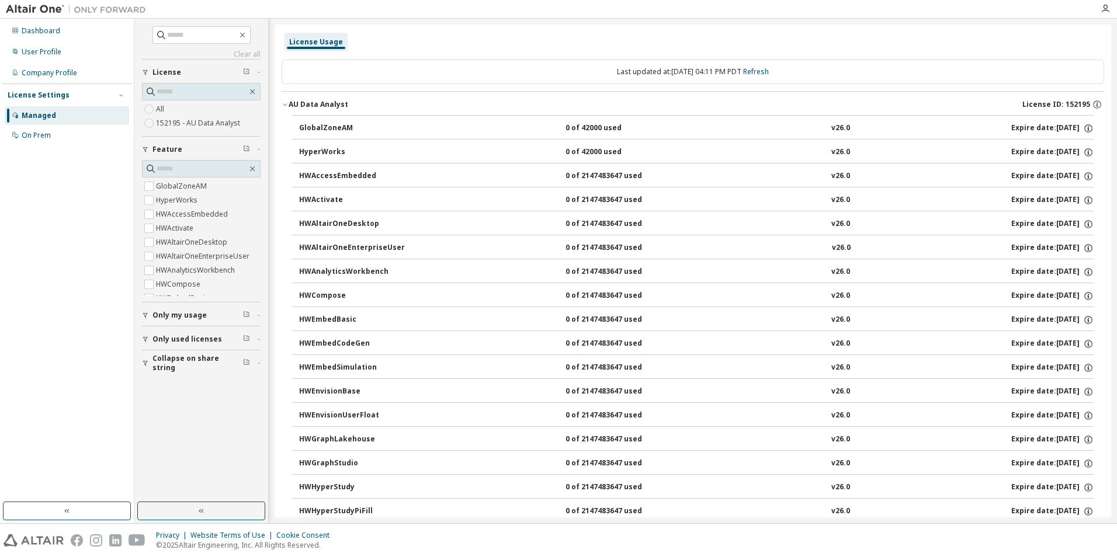  I want to click on label: All, so click(161, 109).